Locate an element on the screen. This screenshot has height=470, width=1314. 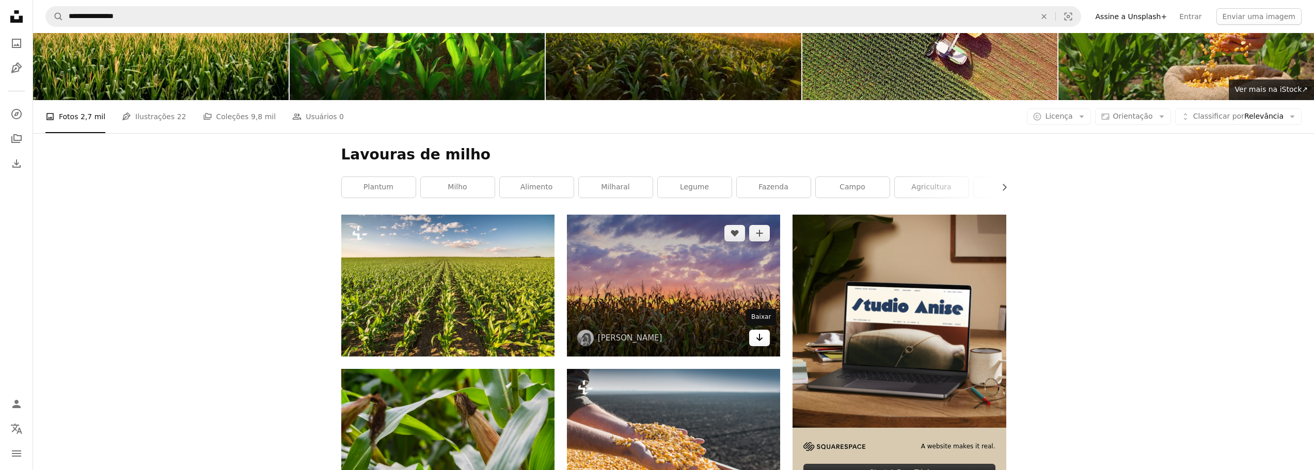
img: file-1705255347840-230a6ab5bca9image is located at coordinates (834, 447).